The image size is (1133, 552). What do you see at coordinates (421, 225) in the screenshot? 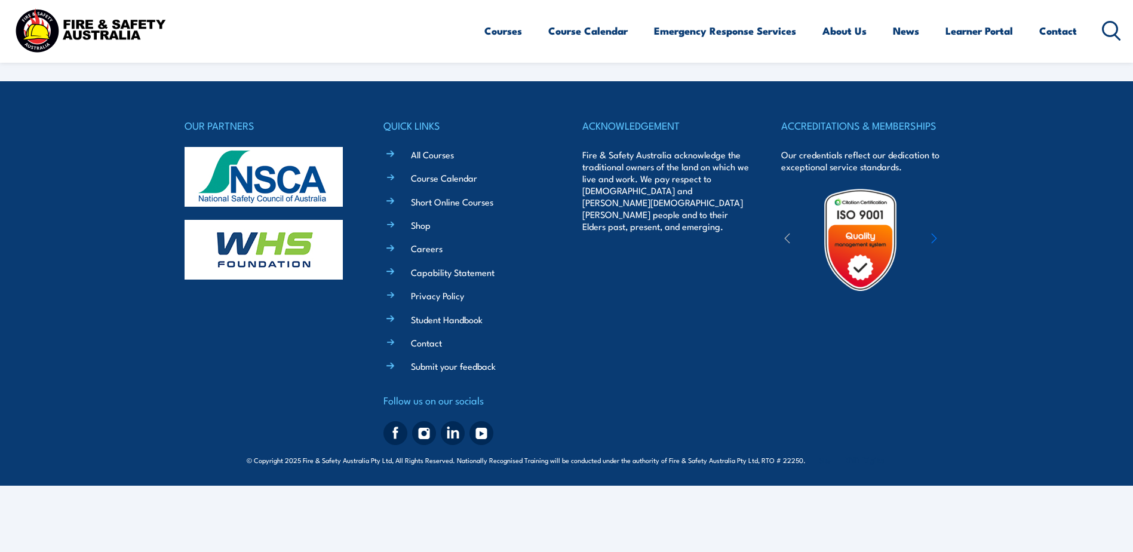
I see `a: Shop` at bounding box center [421, 225].